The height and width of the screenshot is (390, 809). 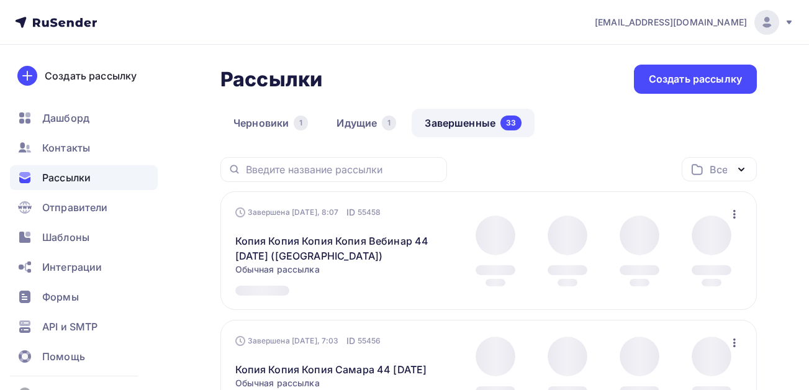 What do you see at coordinates (343, 170) in the screenshot?
I see `input: Введите название рассылки` at bounding box center [343, 170].